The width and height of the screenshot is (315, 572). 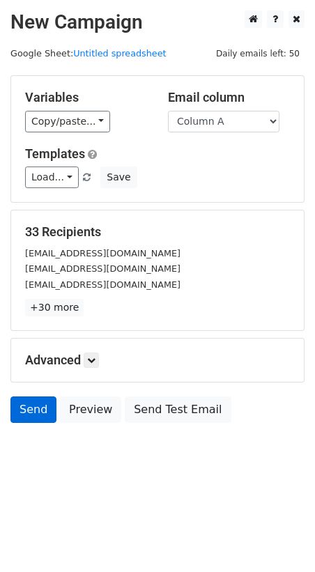 What do you see at coordinates (158, 232) in the screenshot?
I see `h5: 33 Recipients` at bounding box center [158, 232].